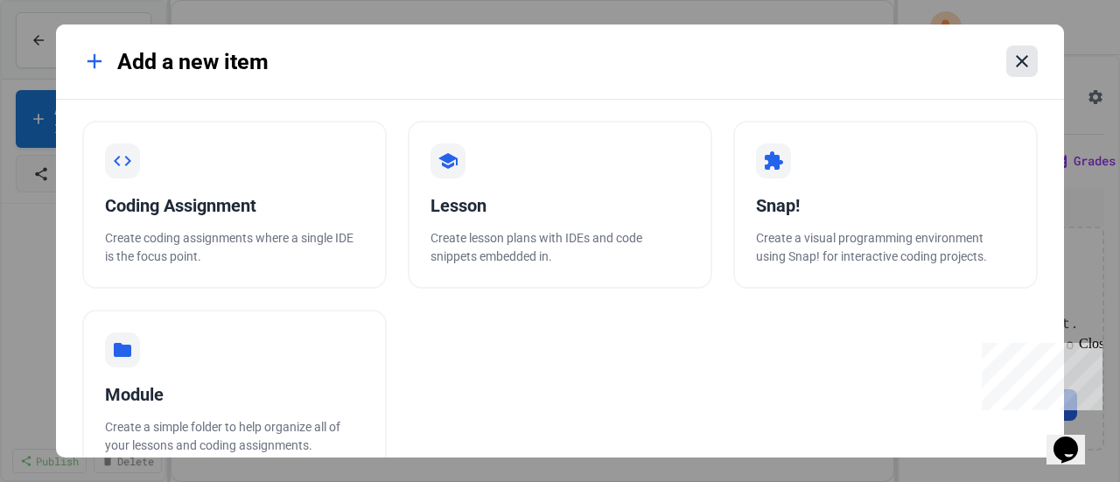 Image resolution: width=1120 pixels, height=482 pixels. I want to click on p: Create a visual programming environment using Snap! for interactive coding projects., so click(885, 248).